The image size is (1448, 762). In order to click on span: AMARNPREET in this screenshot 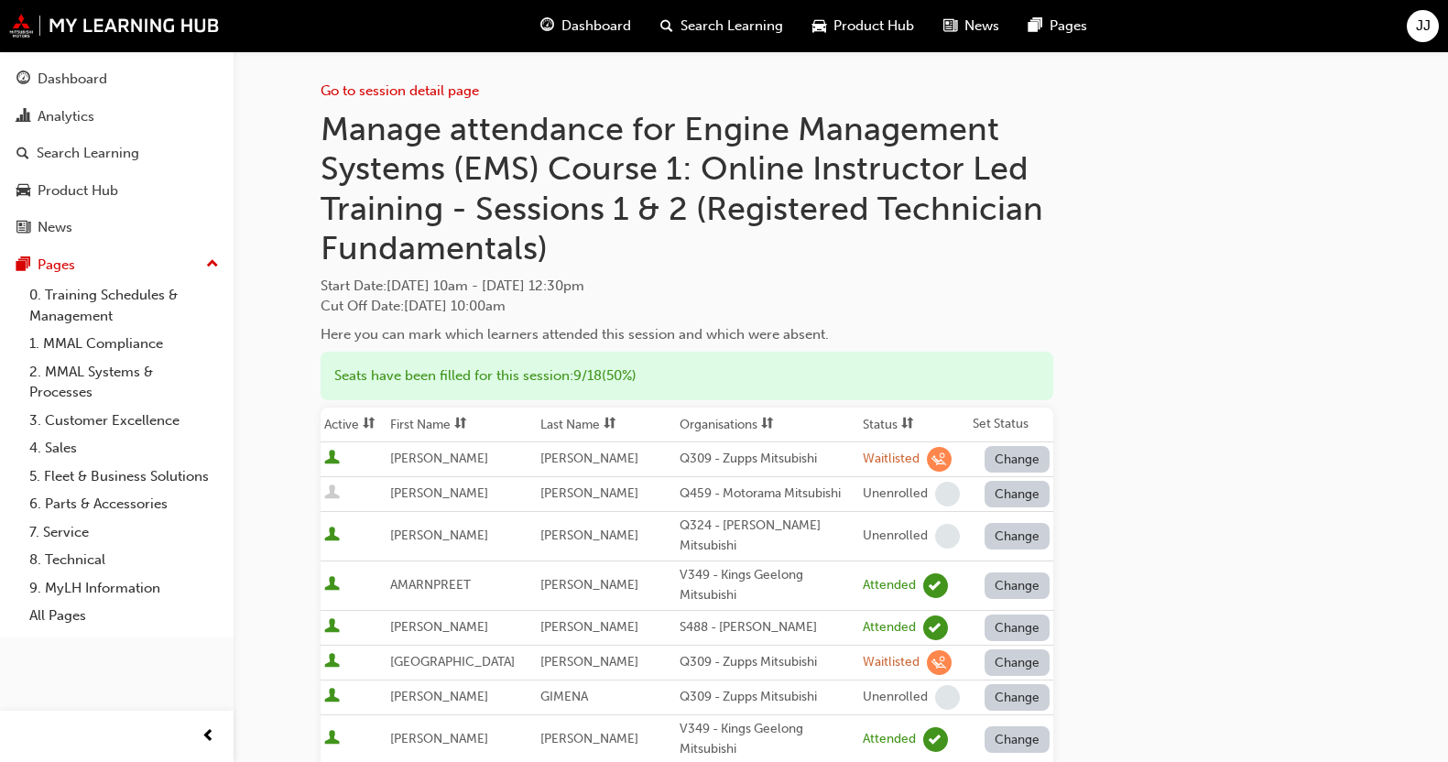, I will do `click(430, 584)`.